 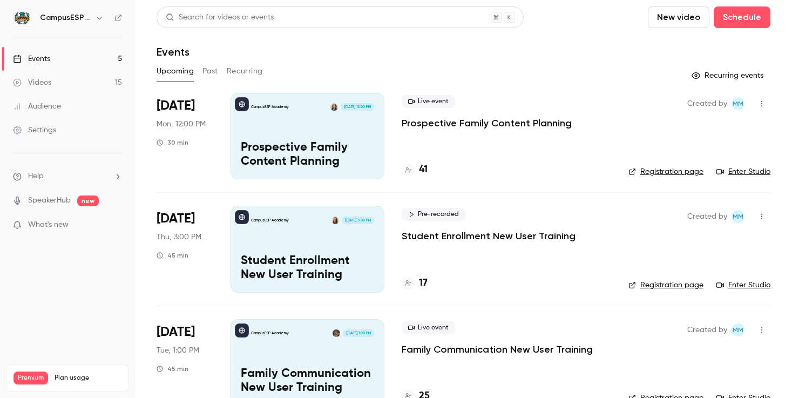 What do you see at coordinates (67, 176) in the screenshot?
I see `li: help-dropdown-opener` at bounding box center [67, 176].